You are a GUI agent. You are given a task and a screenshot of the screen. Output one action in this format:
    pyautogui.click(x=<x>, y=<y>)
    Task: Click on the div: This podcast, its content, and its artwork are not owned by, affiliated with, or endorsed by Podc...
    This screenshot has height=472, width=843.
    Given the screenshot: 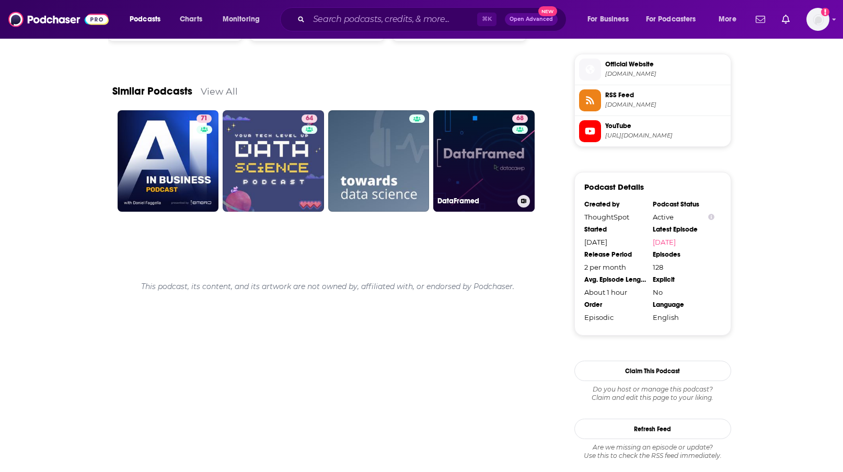 What is the action you would take?
    pyautogui.click(x=328, y=286)
    